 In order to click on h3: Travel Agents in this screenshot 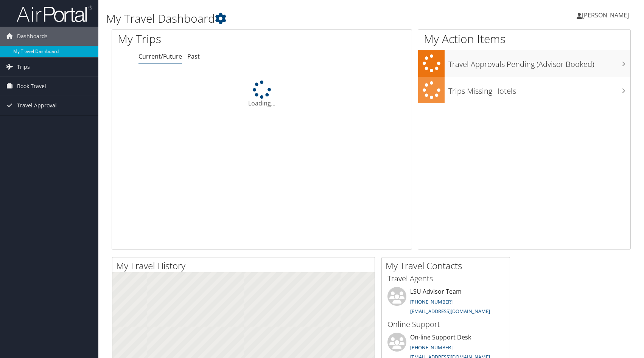, I will do `click(446, 279)`.